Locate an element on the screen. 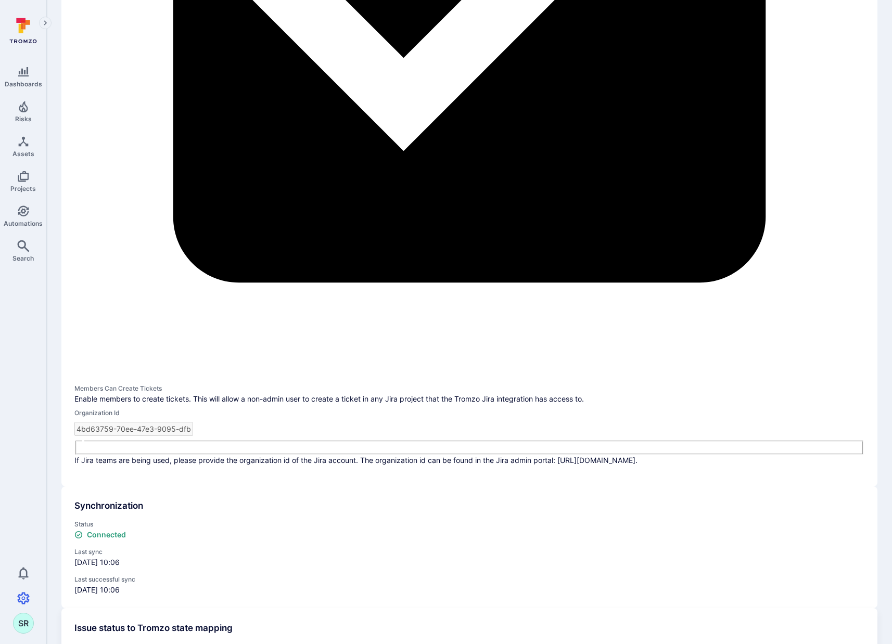  span: Status is located at coordinates (469, 525).